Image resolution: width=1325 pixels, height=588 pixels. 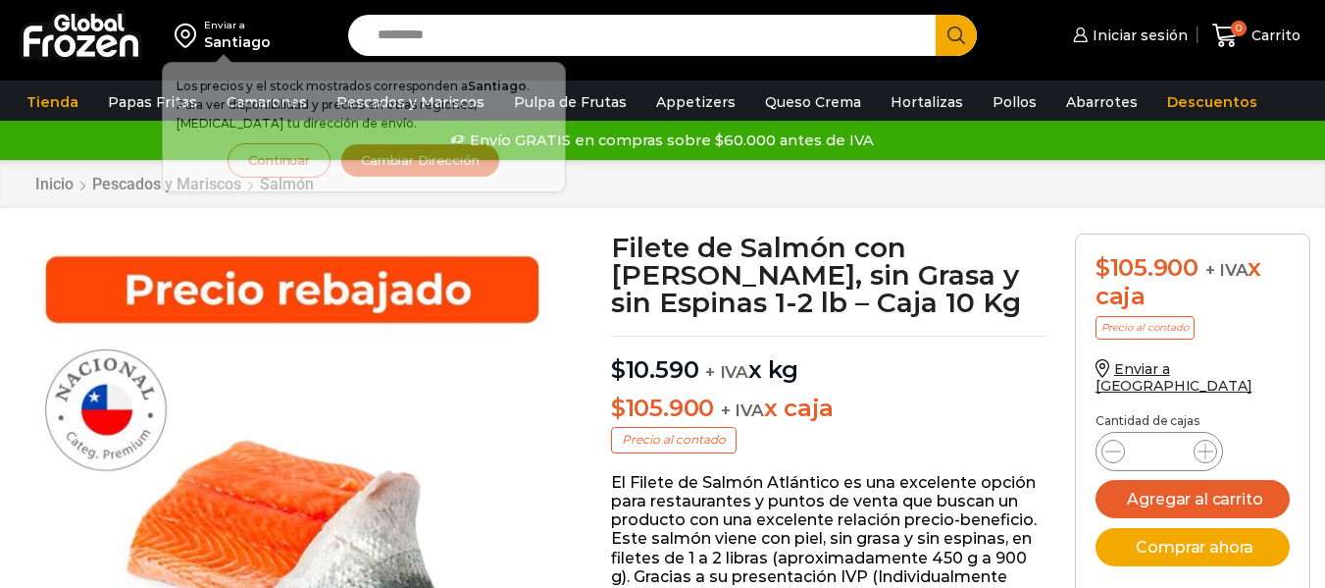 What do you see at coordinates (1193, 421) in the screenshot?
I see `p: Cantidad de cajas` at bounding box center [1193, 421].